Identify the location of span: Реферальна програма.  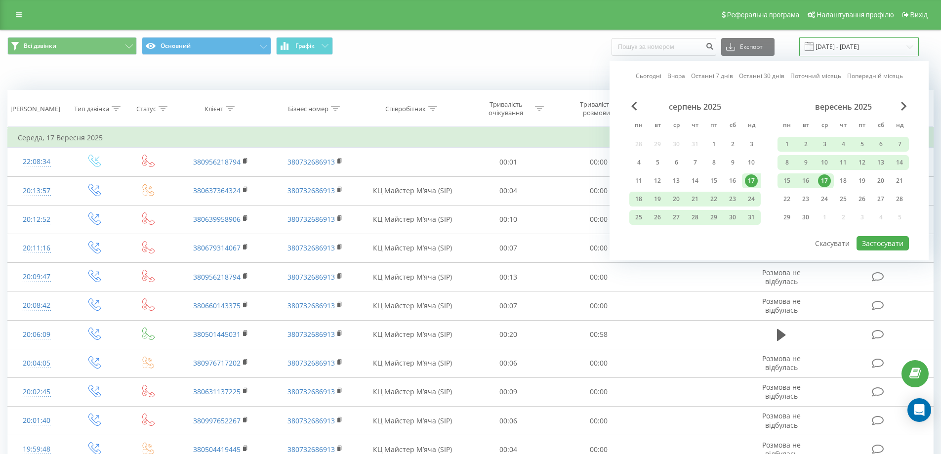
(763, 15).